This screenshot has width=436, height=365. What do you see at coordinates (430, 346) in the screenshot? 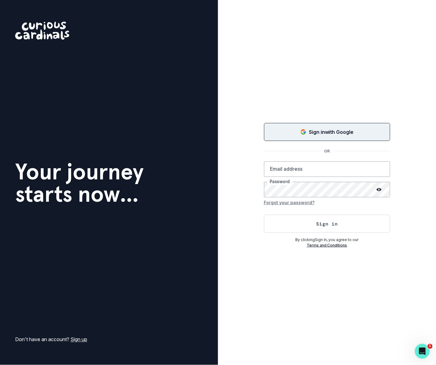
I see `span: 1` at bounding box center [430, 346].